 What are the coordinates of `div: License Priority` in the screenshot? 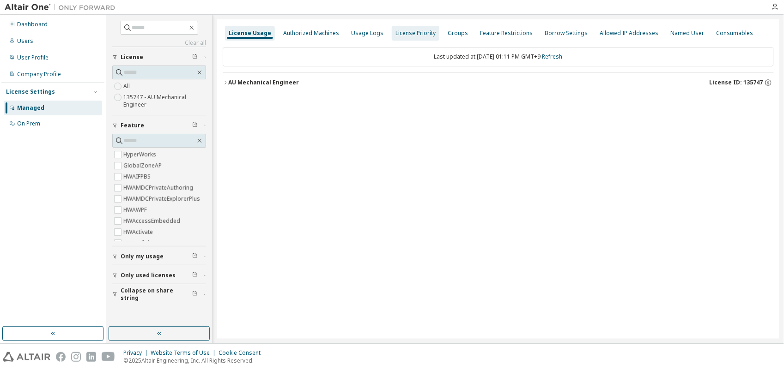 It's located at (415, 33).